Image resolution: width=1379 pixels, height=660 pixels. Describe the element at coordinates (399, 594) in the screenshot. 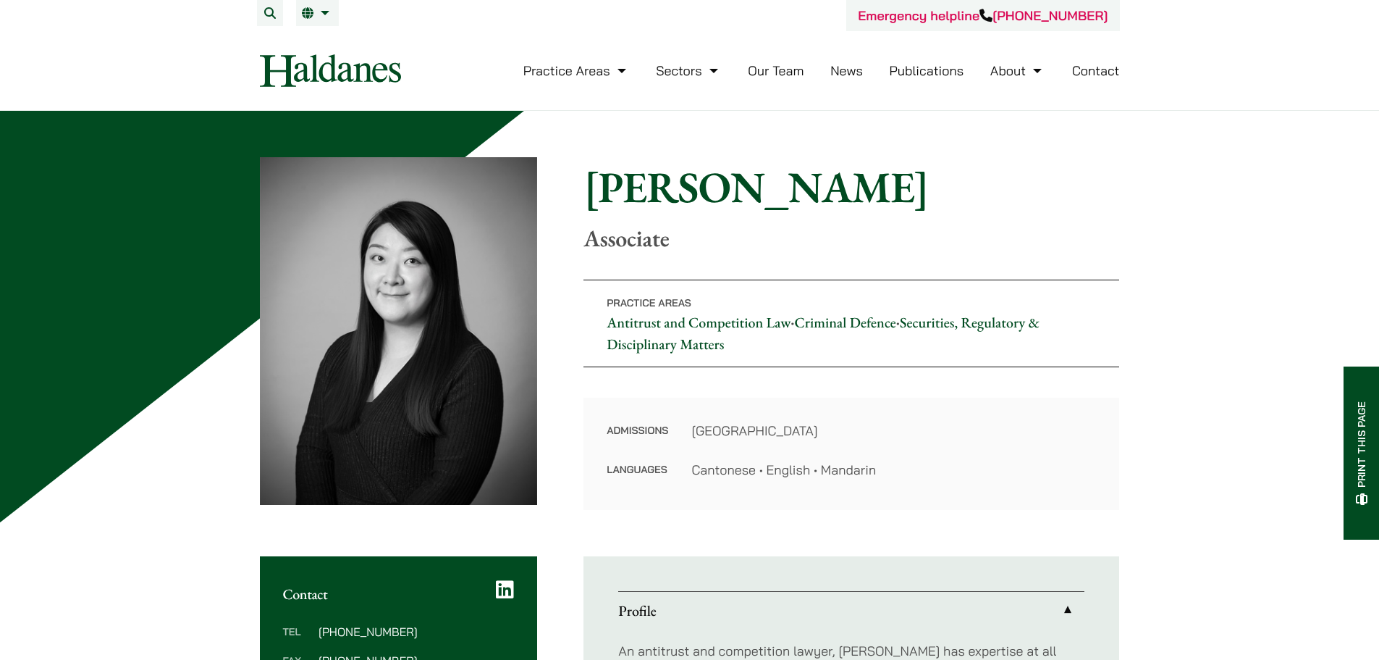

I see `h2: Contact` at that location.